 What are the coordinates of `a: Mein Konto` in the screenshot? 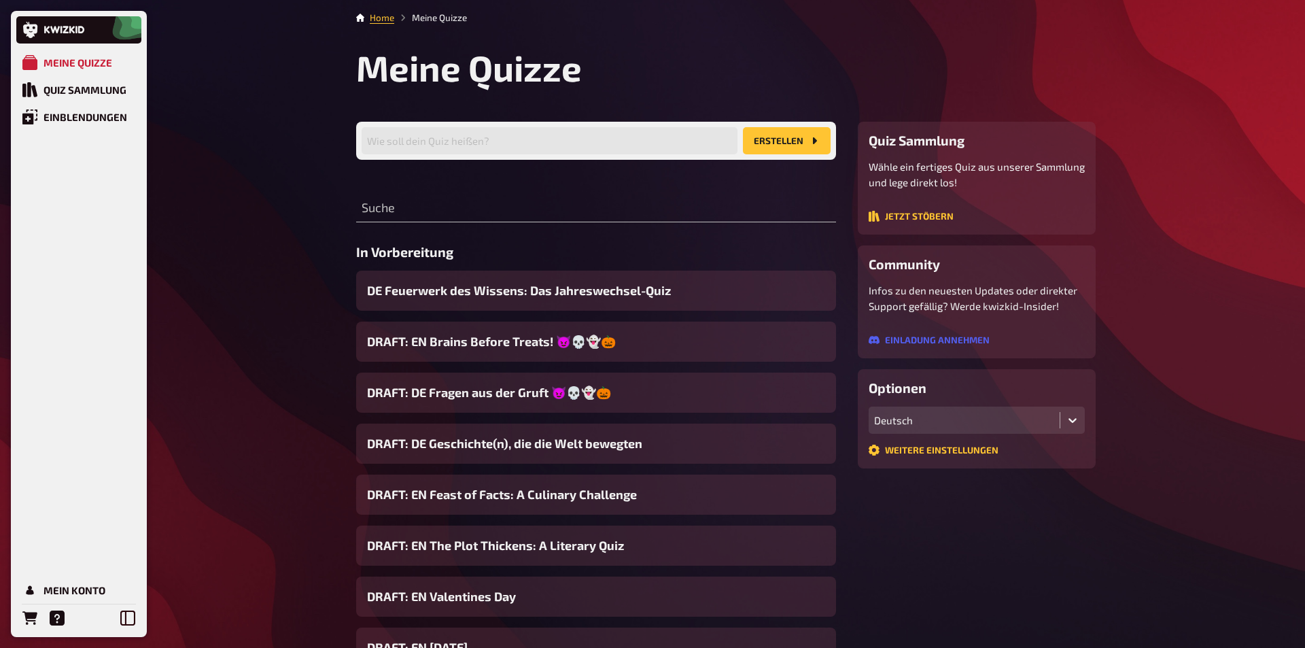 It's located at (79, 590).